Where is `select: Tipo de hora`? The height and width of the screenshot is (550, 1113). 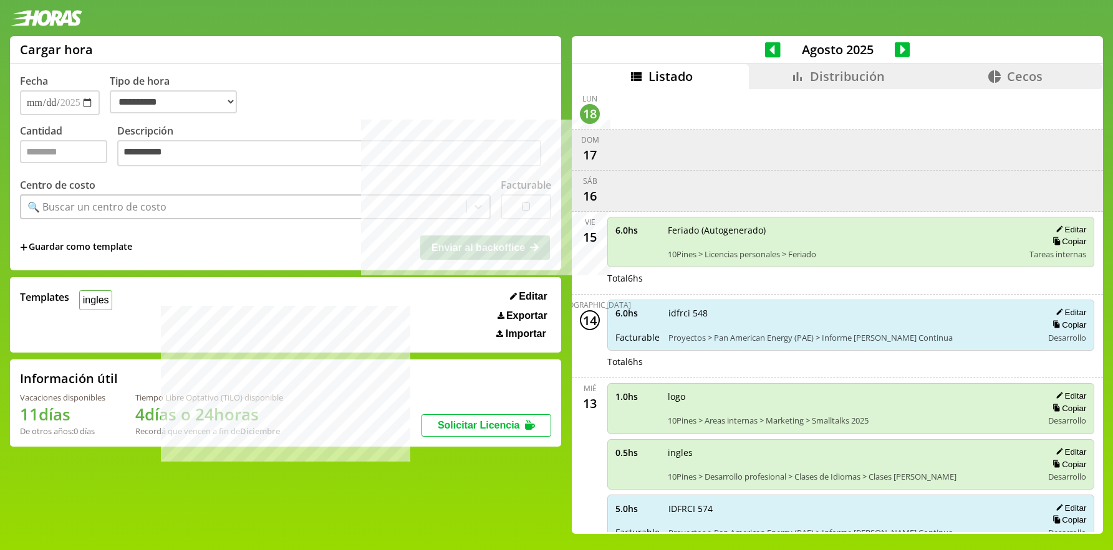
select: Tipo de hora is located at coordinates (173, 102).